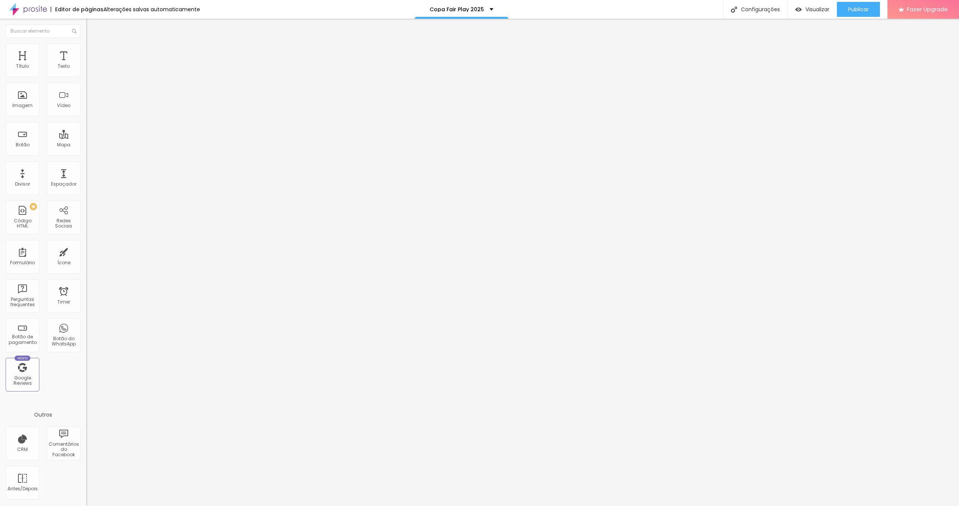 The image size is (959, 506). Describe the element at coordinates (22, 450) in the screenshot. I see `div: CRM` at that location.